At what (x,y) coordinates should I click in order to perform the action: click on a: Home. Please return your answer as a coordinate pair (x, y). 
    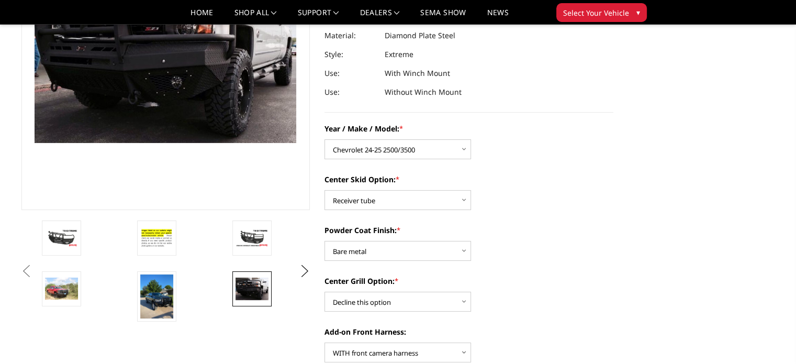
    Looking at the image, I should click on (202, 16).